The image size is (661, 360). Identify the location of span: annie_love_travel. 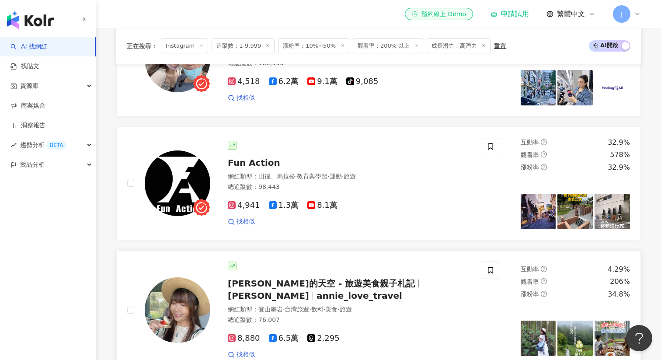
(359, 296).